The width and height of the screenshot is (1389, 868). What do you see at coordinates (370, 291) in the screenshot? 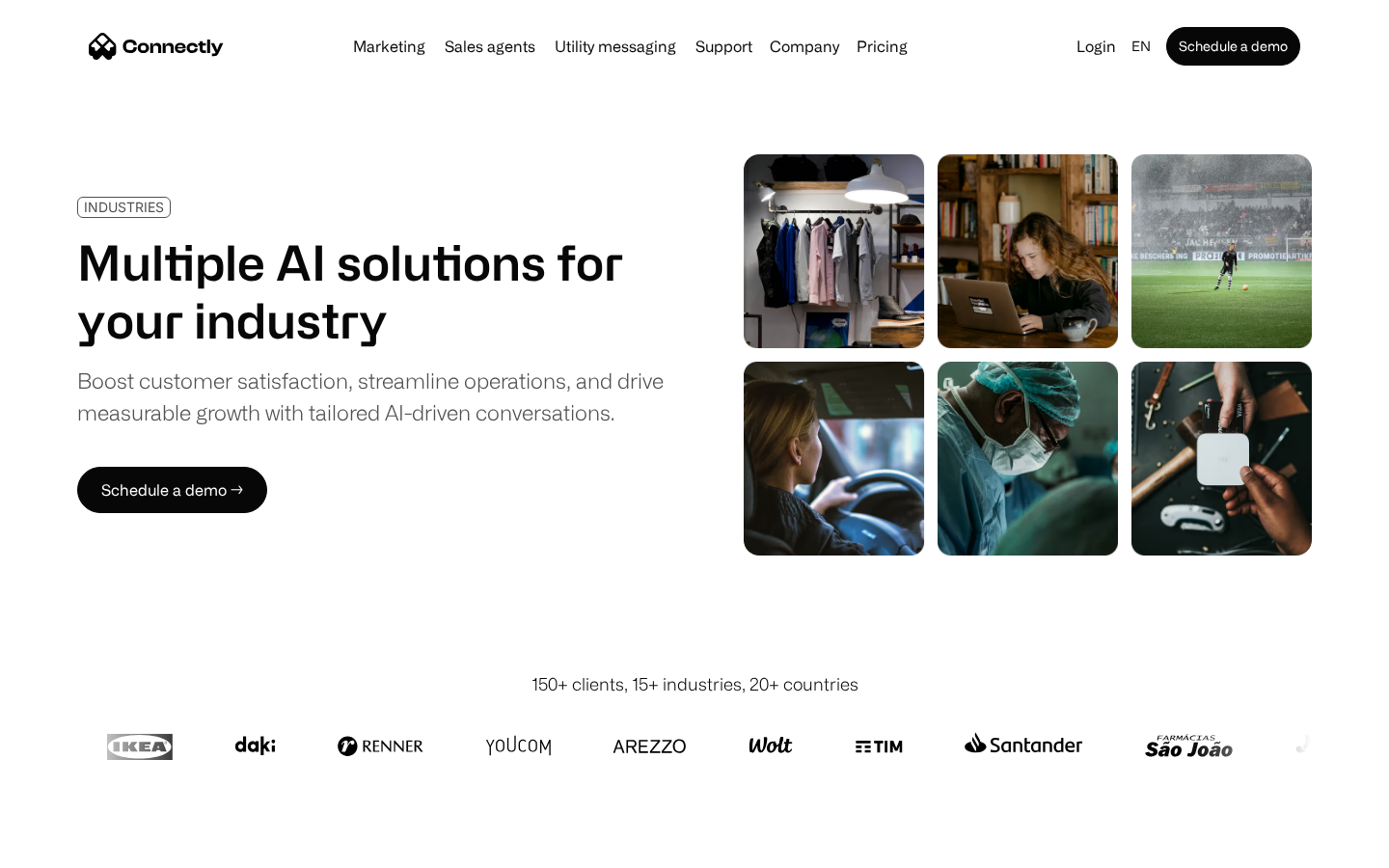
I see `h1: Multiple AI solutions for your industry` at bounding box center [370, 291].